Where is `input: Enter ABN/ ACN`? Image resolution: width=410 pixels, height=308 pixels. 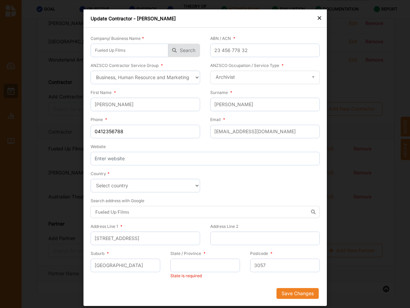 input: Enter ABN/ ACN is located at coordinates (265, 50).